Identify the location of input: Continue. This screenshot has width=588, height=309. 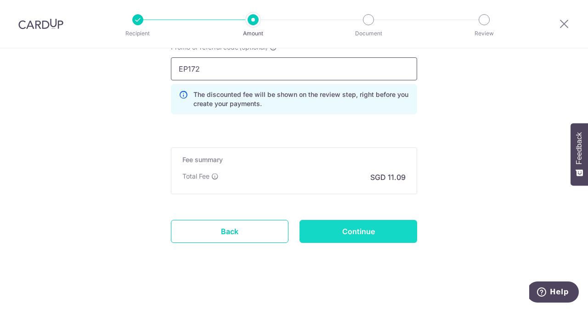
(358, 231).